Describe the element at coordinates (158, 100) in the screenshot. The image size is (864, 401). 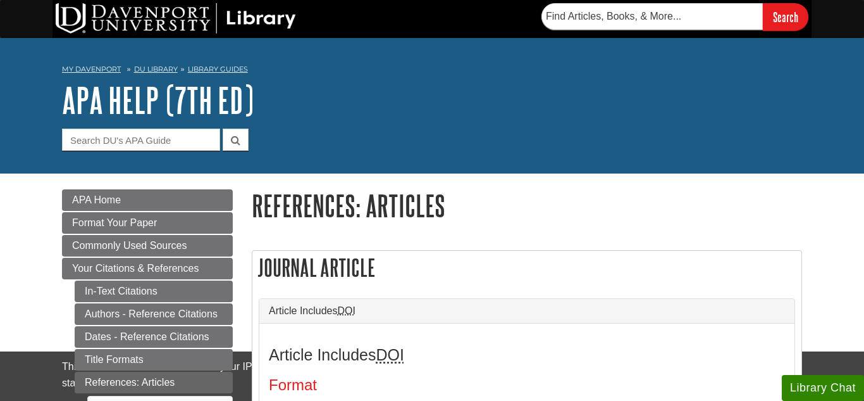
I see `a: APA Help (7th Ed)` at that location.